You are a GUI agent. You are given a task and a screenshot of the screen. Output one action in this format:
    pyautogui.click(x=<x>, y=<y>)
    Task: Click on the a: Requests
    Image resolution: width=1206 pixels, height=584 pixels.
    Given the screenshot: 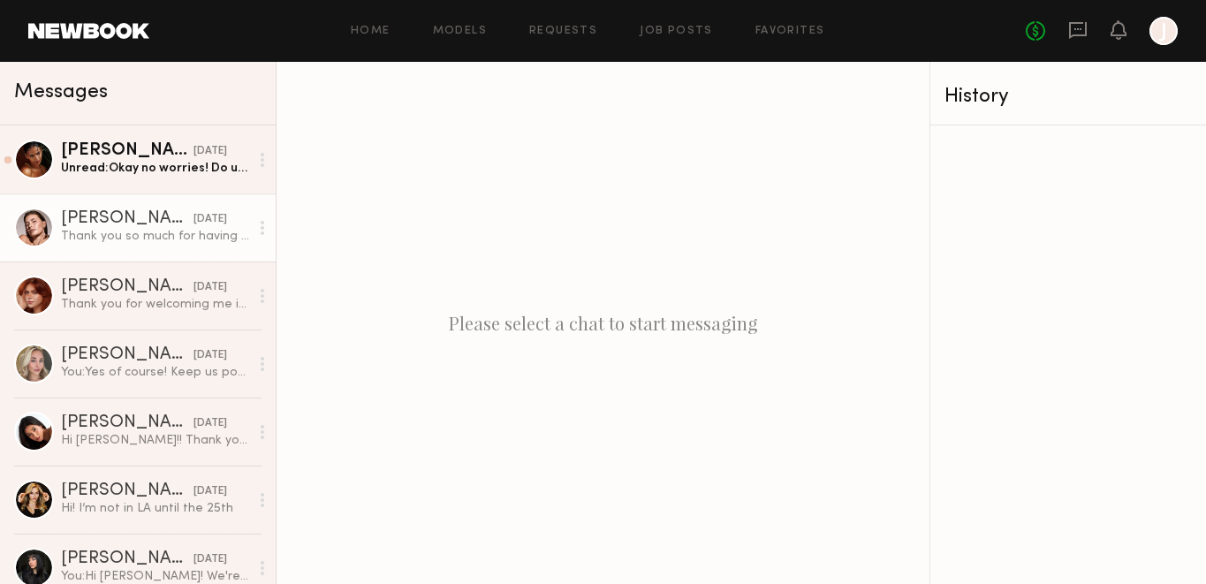 What is the action you would take?
    pyautogui.click(x=563, y=31)
    